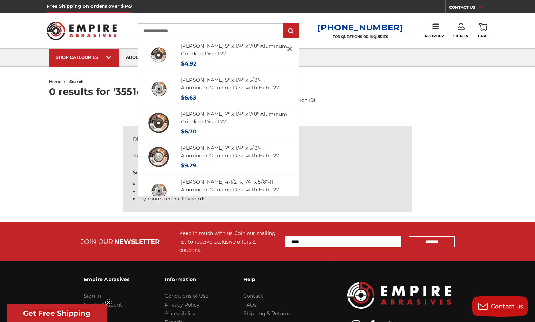 Image resolution: width=535 pixels, height=322 pixels. What do you see at coordinates (188, 166) in the screenshot?
I see `span: $9.29` at bounding box center [188, 166].